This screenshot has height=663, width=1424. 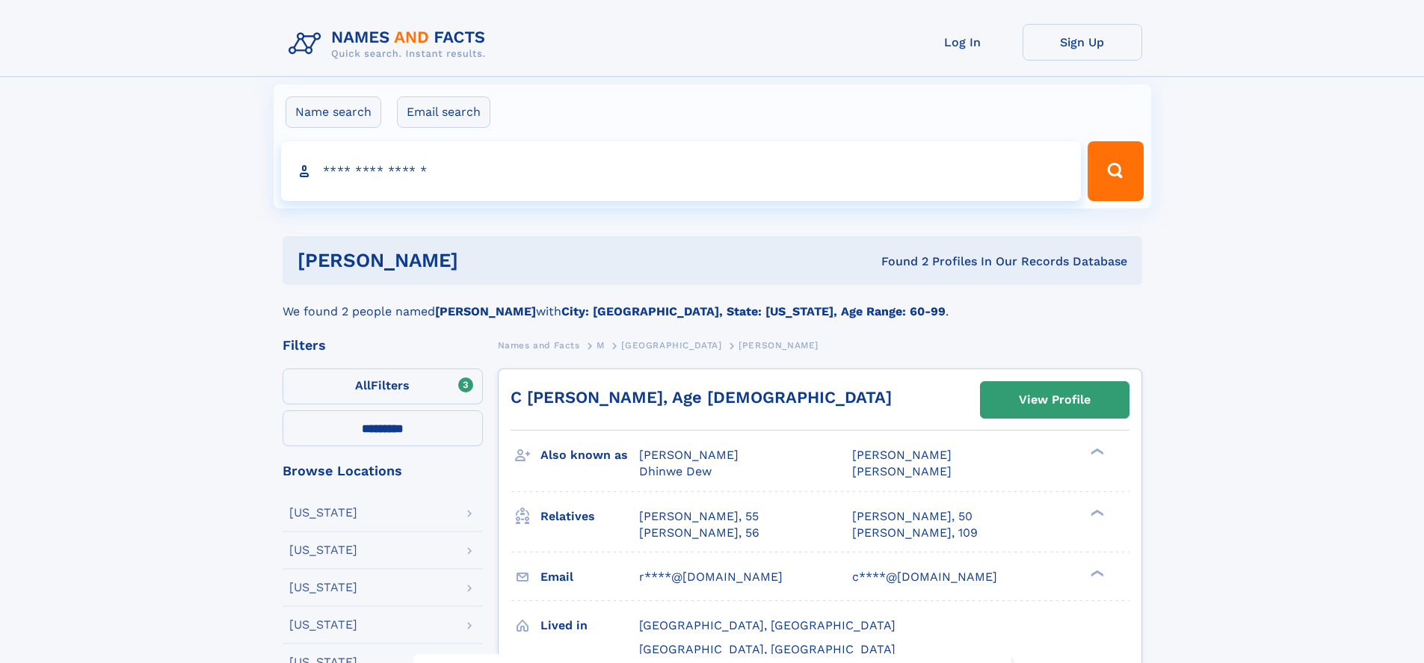 I want to click on label: Email search, so click(x=443, y=112).